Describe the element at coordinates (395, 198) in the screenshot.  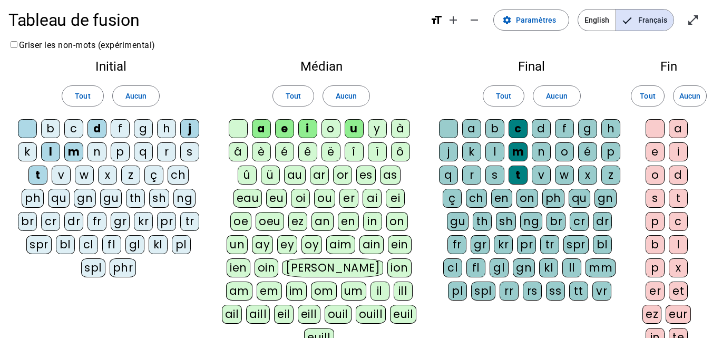
I see `div: ei` at that location.